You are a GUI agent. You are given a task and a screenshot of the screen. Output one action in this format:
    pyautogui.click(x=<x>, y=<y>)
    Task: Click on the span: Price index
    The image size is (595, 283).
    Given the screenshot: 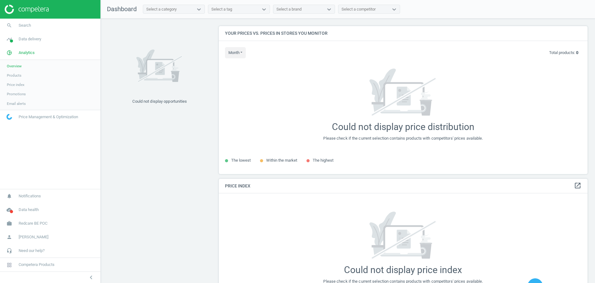 What is the action you would take?
    pyautogui.click(x=15, y=85)
    